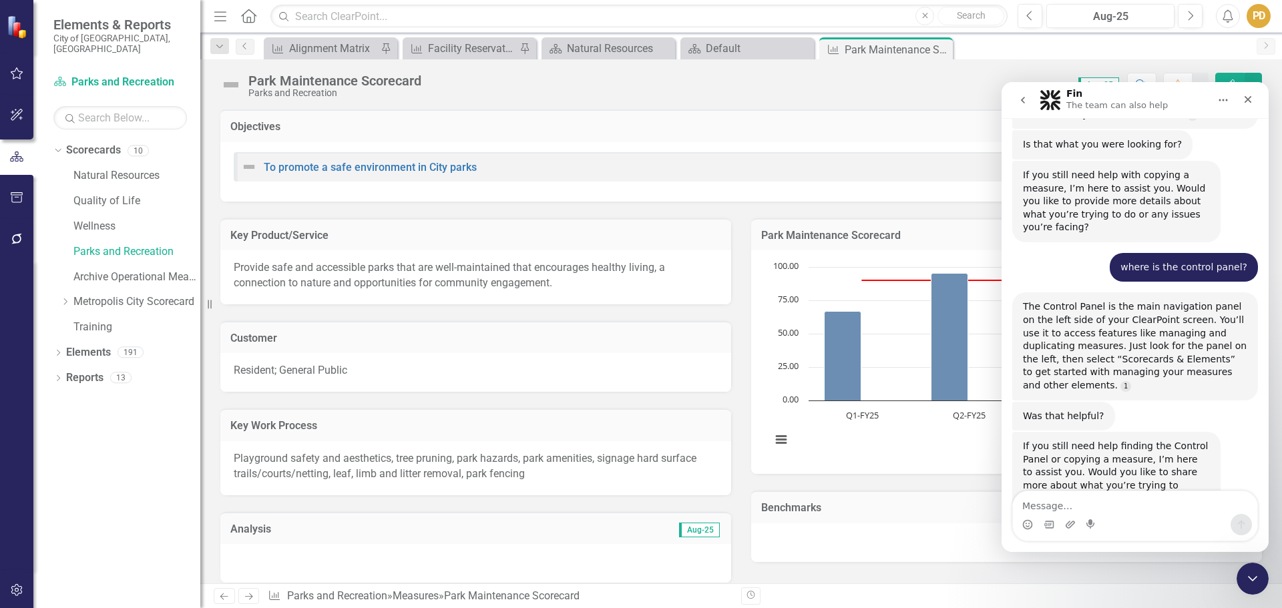  I want to click on div: The Control Panel is the main navigation panel on the left side of your ClearPoint screen. You’ll..., so click(134, 264).